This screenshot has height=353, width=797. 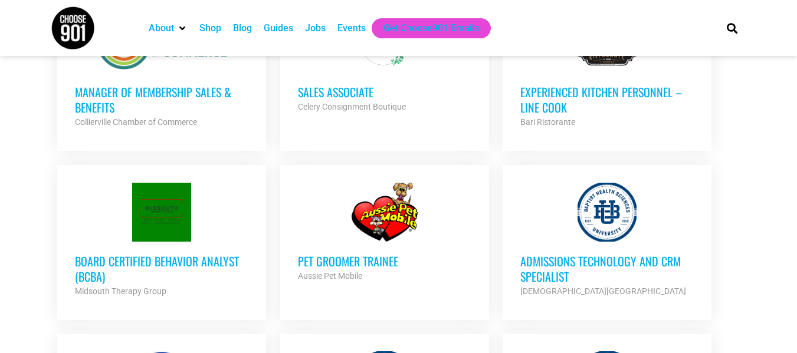 I want to click on strong: Bari Ristorante, so click(x=547, y=122).